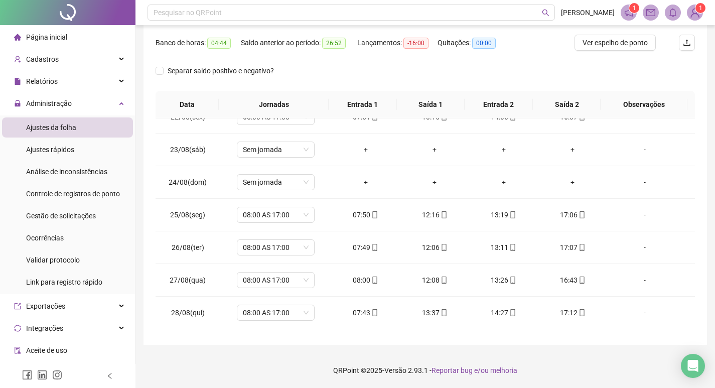 The width and height of the screenshot is (715, 388). Describe the element at coordinates (53, 260) in the screenshot. I see `span: Validar protocolo` at that location.